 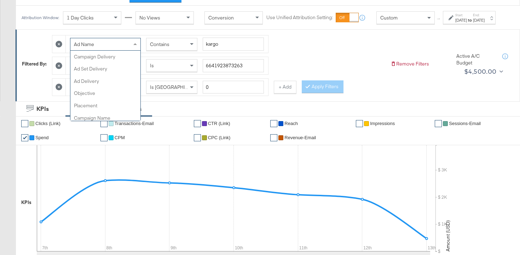 I want to click on span: 1 Day Clicks, so click(x=80, y=18).